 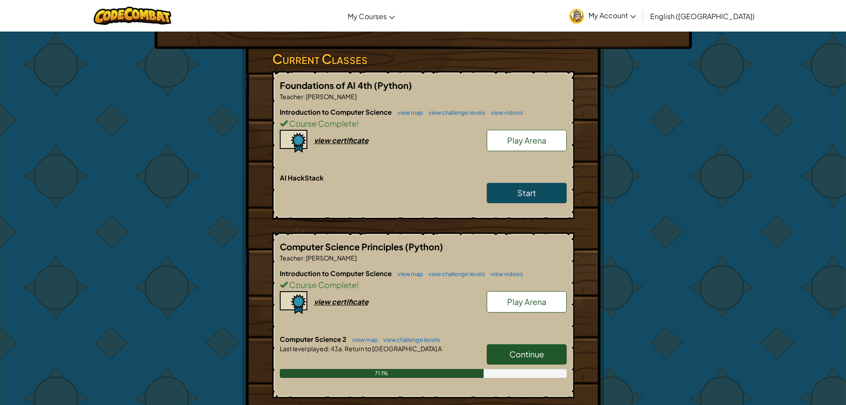 I want to click on span: My Account, so click(x=612, y=15).